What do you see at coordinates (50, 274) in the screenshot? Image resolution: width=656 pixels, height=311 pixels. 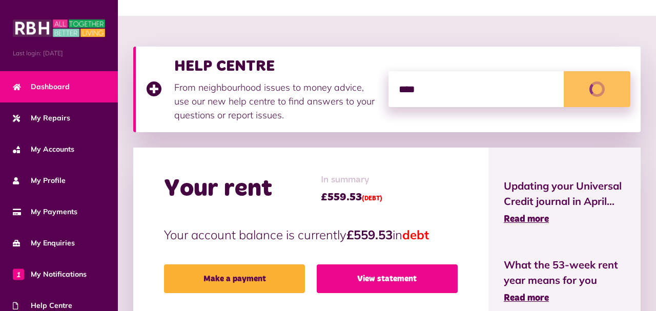 I see `span: My Notifications` at bounding box center [50, 274].